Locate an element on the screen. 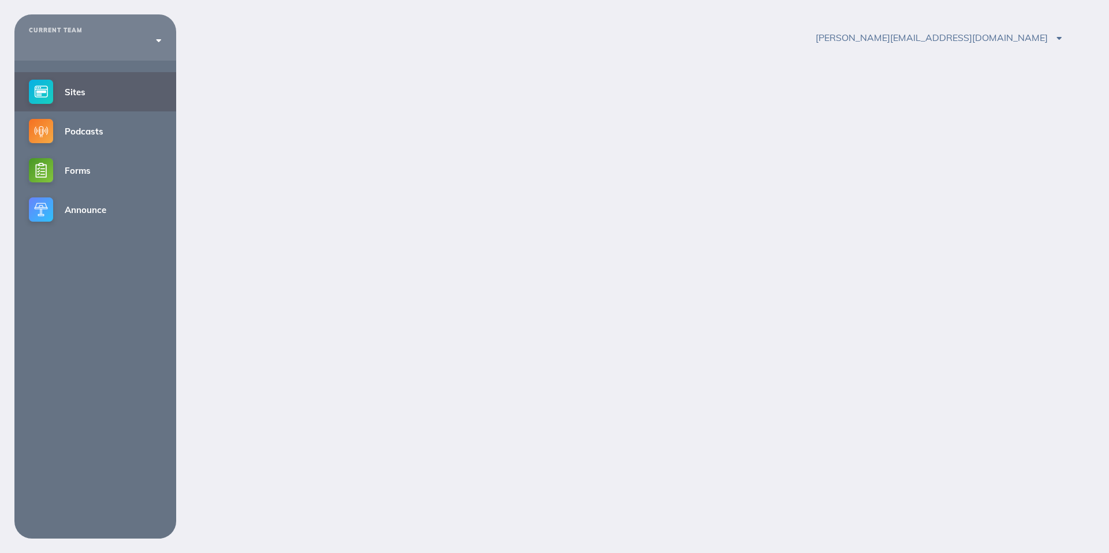 Image resolution: width=1109 pixels, height=553 pixels. img: forms-small@2x.png is located at coordinates (41, 170).